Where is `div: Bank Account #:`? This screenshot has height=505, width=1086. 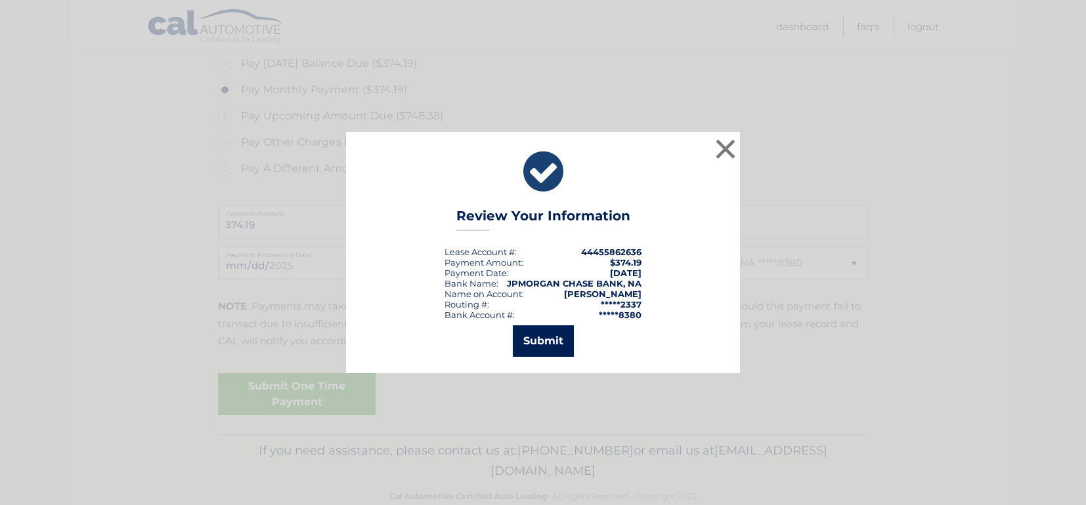
div: Bank Account #: is located at coordinates (479, 315).